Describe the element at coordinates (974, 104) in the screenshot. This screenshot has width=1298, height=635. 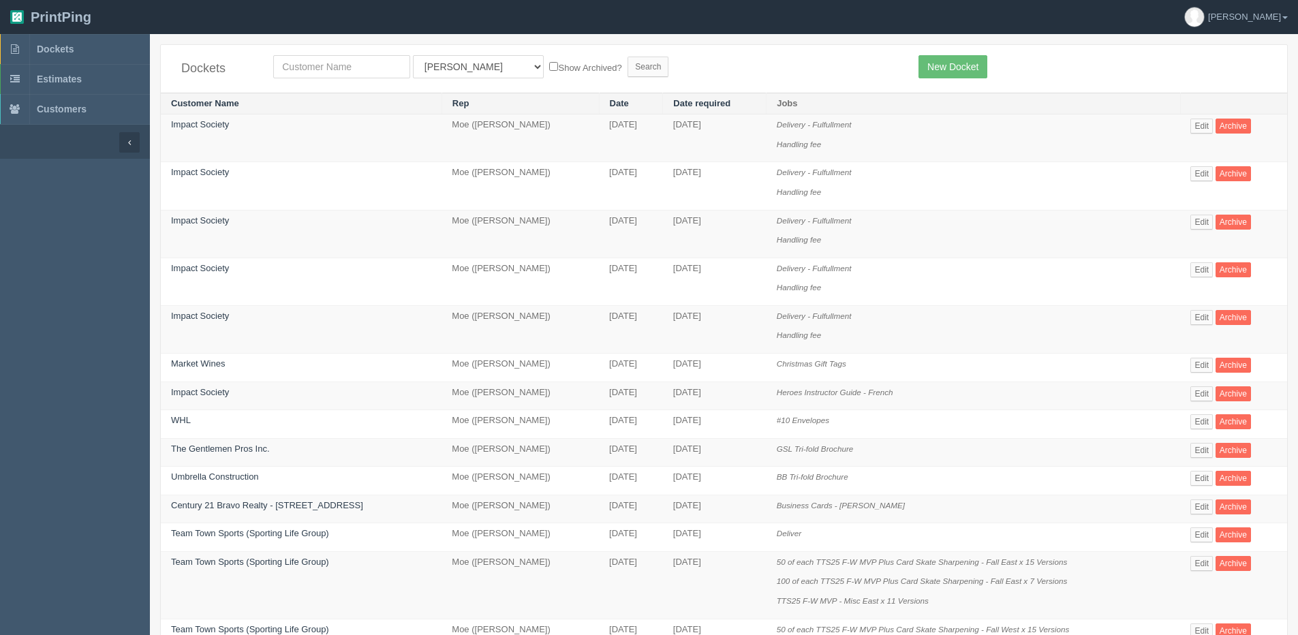
I see `th: Jobs` at that location.